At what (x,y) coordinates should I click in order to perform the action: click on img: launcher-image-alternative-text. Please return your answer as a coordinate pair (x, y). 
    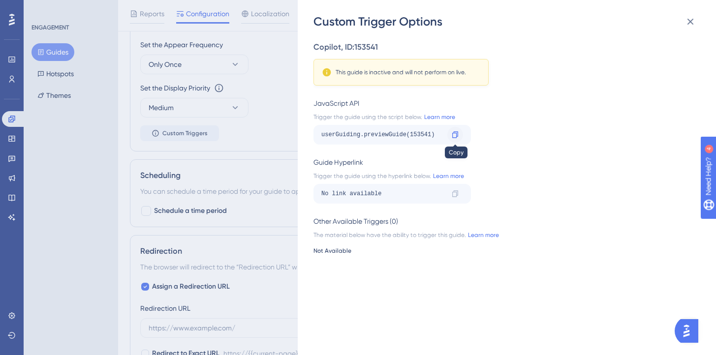
    Looking at the image, I should click on (12, 15).